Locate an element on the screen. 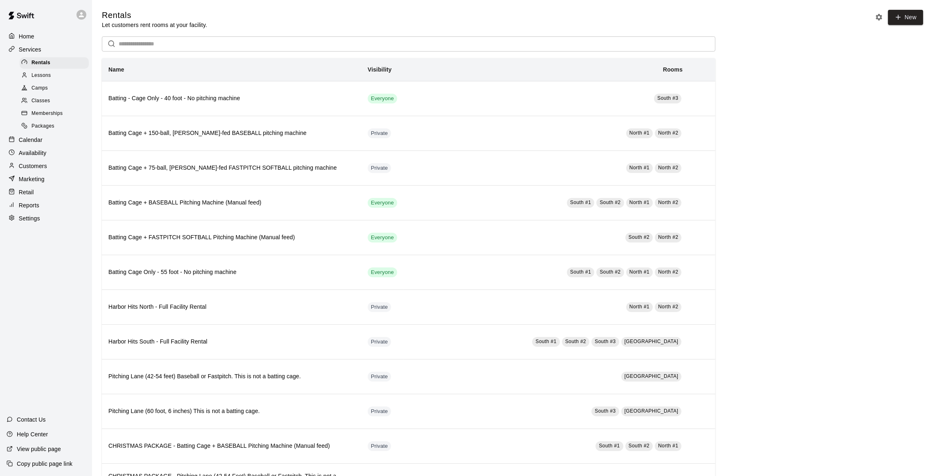 This screenshot has height=476, width=933. a: Services is located at coordinates (46, 49).